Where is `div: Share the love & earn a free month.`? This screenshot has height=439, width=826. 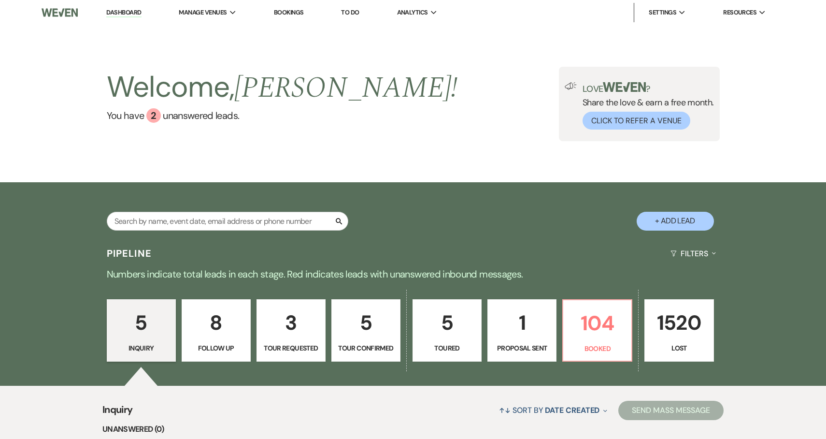
div: Share the love & earn a free month. is located at coordinates (645, 106).